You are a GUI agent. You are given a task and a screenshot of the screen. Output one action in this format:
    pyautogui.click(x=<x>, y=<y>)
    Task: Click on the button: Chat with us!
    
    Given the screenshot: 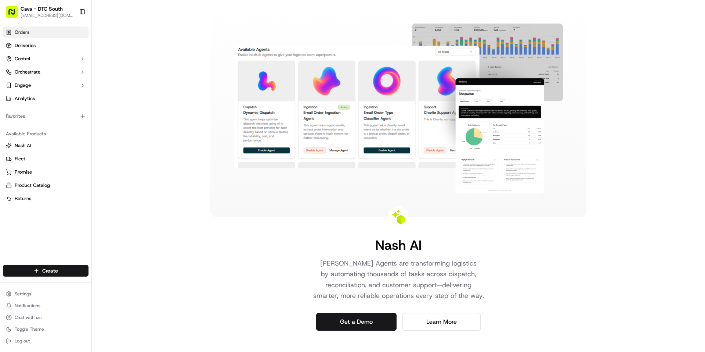 What is the action you would take?
    pyautogui.click(x=46, y=317)
    